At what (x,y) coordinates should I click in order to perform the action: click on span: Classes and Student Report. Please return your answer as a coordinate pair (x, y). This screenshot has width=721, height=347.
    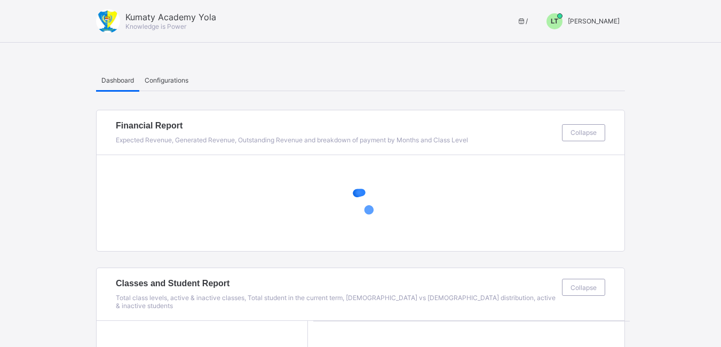
    Looking at the image, I should click on (336, 284).